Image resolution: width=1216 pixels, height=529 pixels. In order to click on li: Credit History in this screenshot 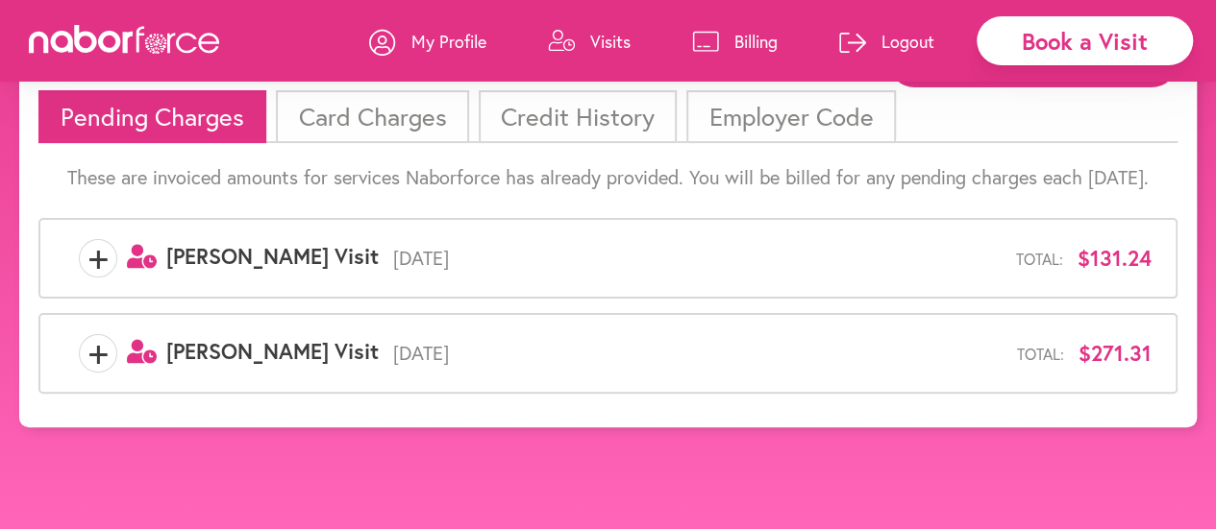, I will do `click(578, 116)`.